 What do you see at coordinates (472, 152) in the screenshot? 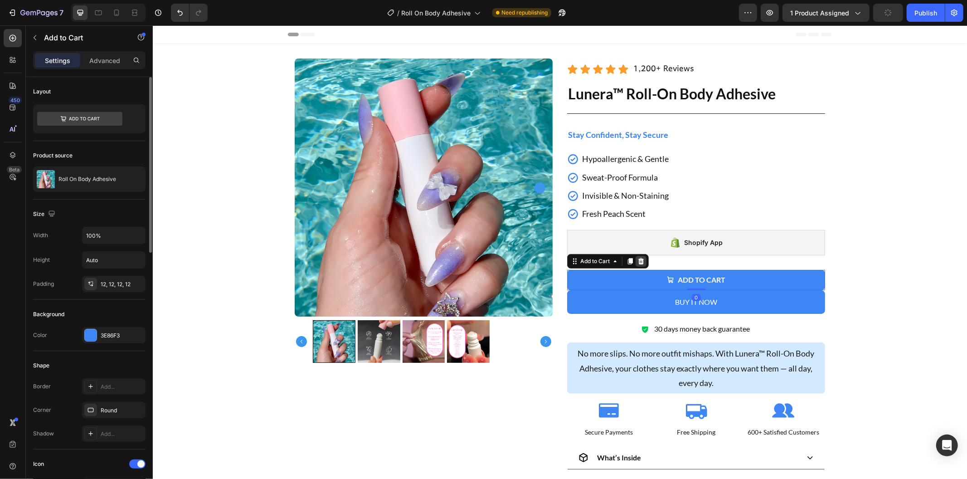
I see `p: Sweat-Proof Formula` at bounding box center [472, 152].